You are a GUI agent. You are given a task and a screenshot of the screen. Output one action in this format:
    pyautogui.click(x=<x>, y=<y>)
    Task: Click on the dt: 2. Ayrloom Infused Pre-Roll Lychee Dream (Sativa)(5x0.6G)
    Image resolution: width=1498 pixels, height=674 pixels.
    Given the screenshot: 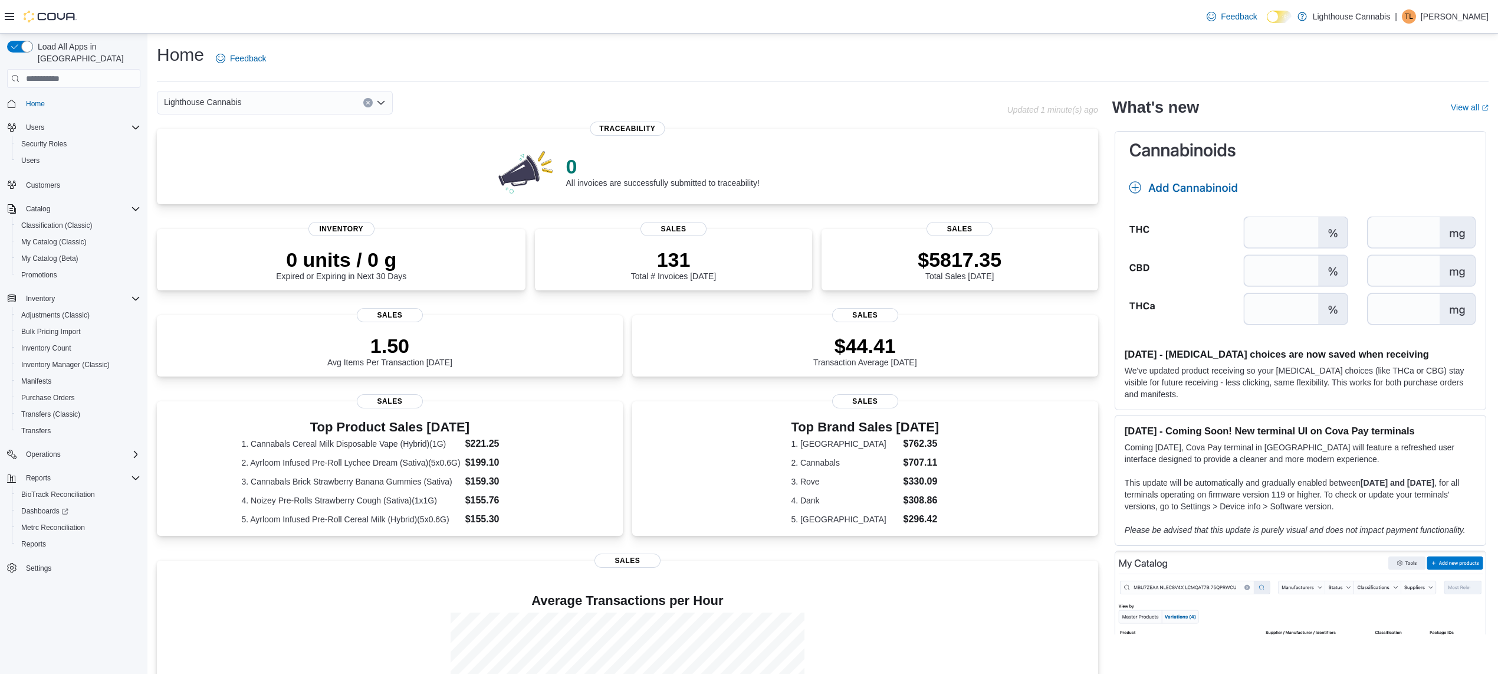 What is the action you would take?
    pyautogui.click(x=350, y=462)
    